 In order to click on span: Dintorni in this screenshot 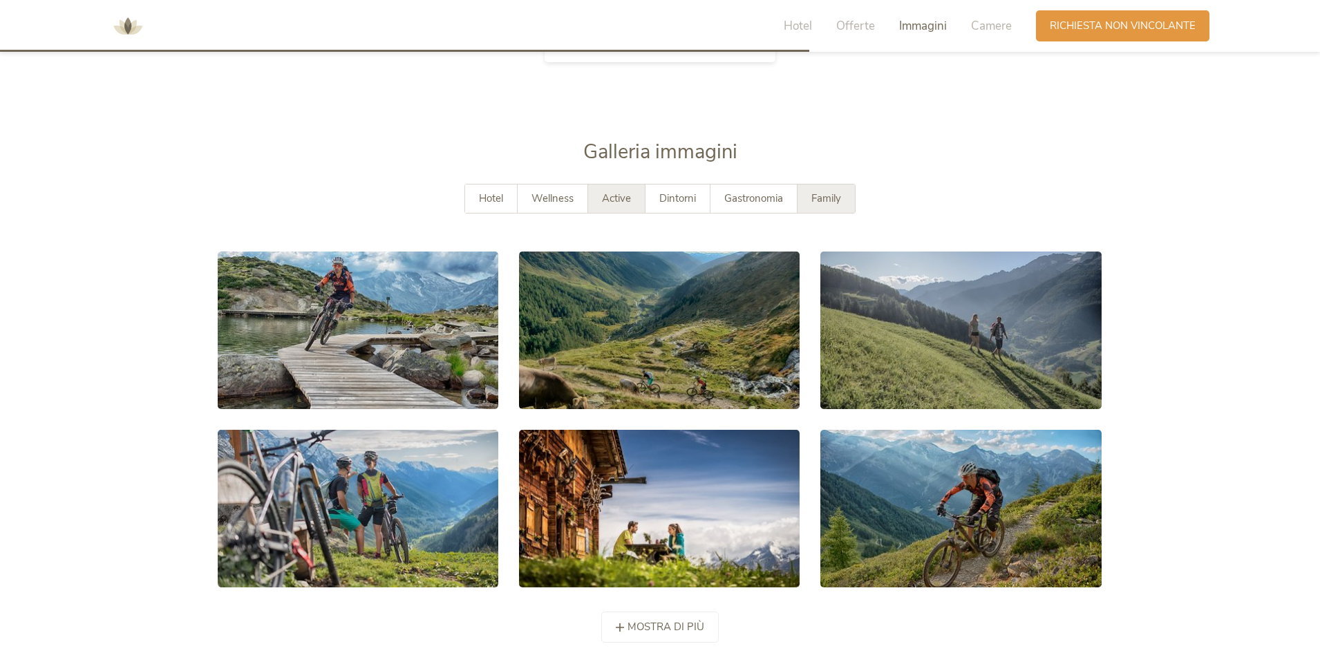, I will do `click(677, 198)`.